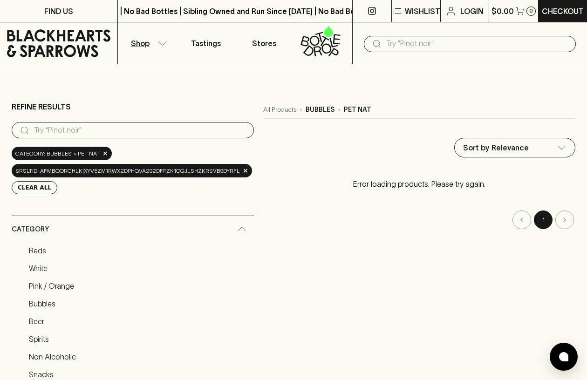 Image resolution: width=587 pixels, height=380 pixels. I want to click on p: $0.00, so click(503, 11).